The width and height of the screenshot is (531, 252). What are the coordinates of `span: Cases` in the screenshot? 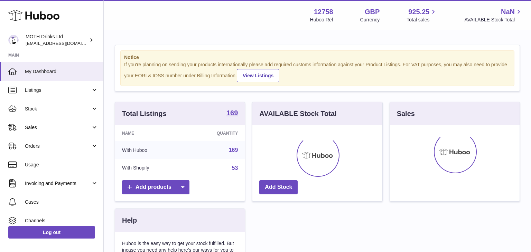 It's located at (62, 202).